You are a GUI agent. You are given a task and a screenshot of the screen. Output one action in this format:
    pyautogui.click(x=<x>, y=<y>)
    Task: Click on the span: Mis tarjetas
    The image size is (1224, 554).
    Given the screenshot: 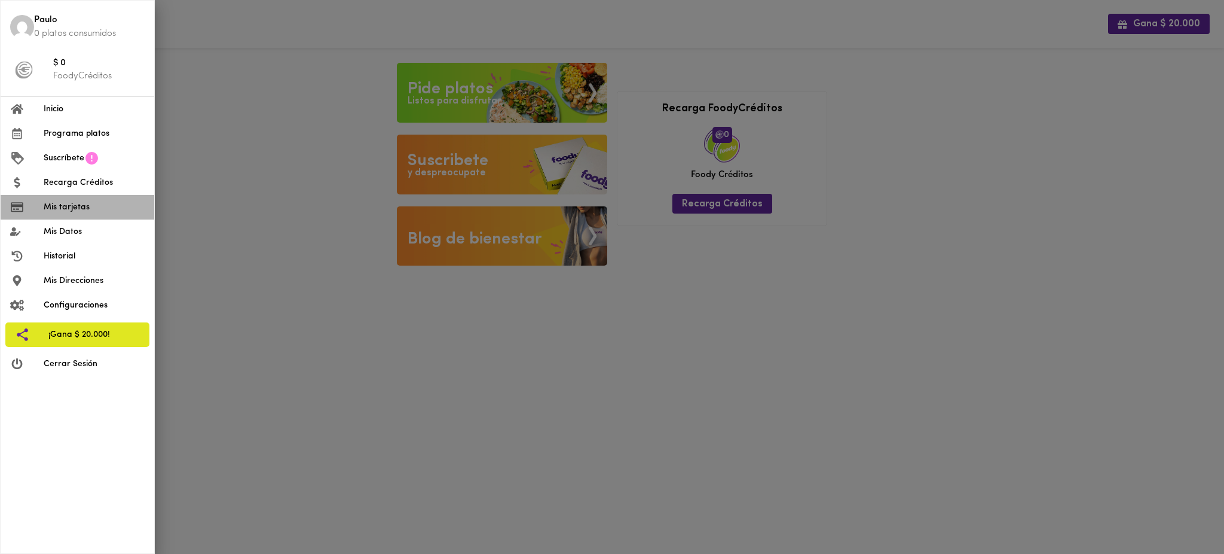 What is the action you would take?
    pyautogui.click(x=94, y=207)
    